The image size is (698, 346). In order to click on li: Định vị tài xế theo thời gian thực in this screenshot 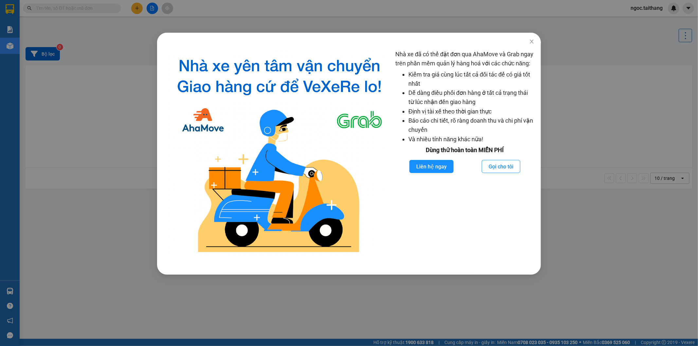, I will do `click(472, 112)`.